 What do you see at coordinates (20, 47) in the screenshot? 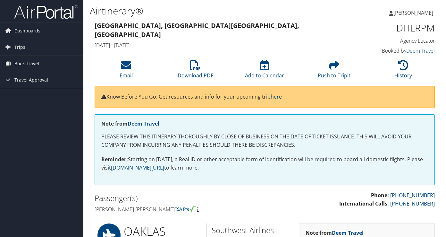
I see `span: Trips` at bounding box center [20, 47].